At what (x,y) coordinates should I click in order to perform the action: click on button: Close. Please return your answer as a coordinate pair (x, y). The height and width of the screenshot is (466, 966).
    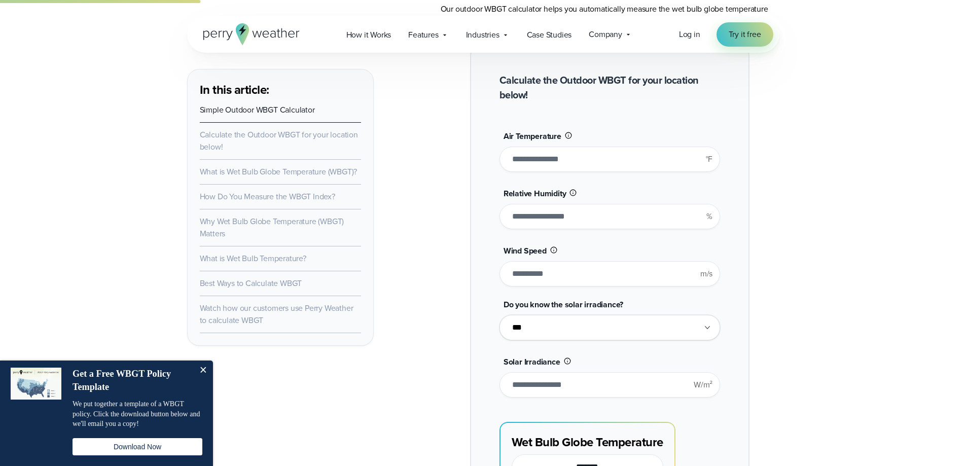
    Looking at the image, I should click on (203, 371).